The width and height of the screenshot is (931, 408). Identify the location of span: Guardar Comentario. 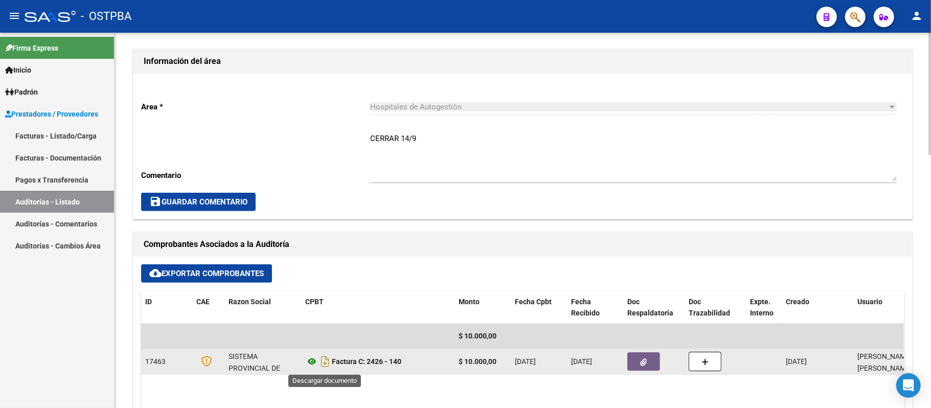
(198, 202).